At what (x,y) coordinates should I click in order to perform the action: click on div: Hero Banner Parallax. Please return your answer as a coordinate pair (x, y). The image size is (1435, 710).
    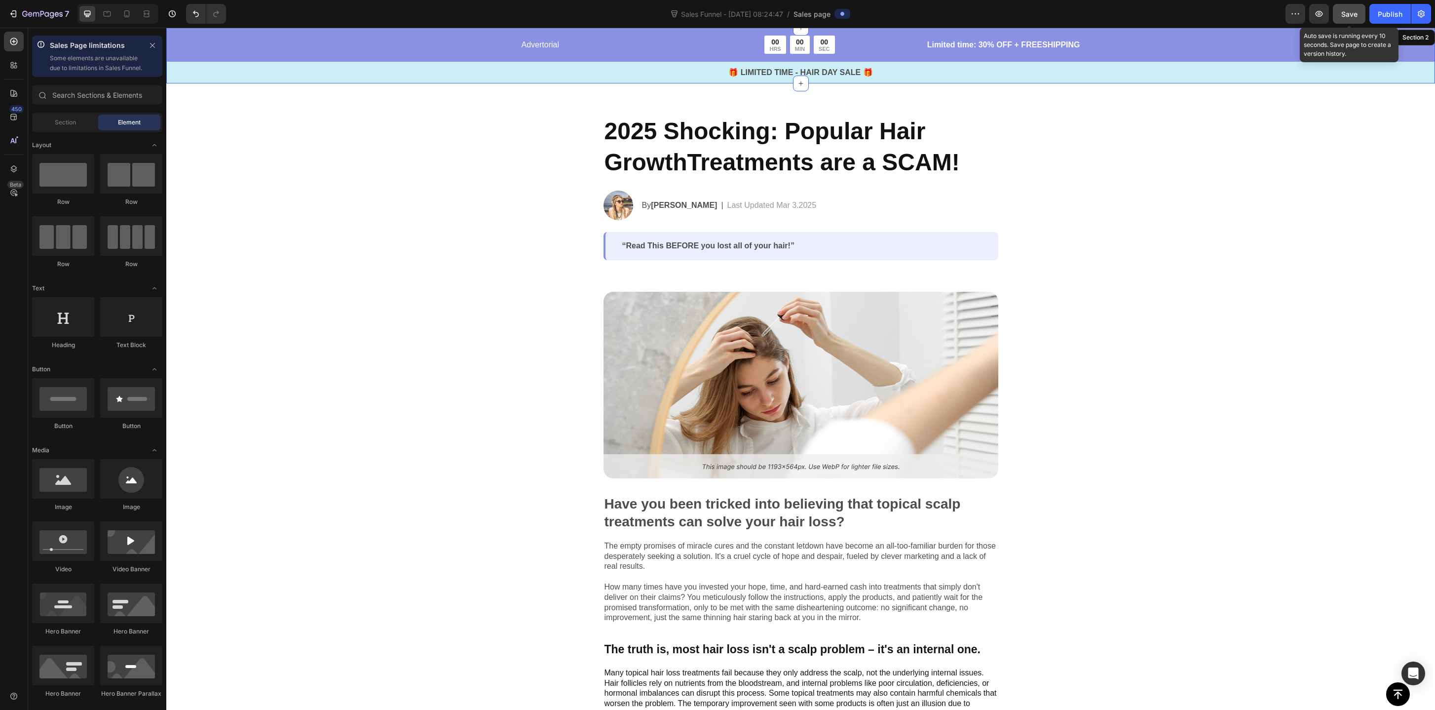
    Looking at the image, I should click on (131, 694).